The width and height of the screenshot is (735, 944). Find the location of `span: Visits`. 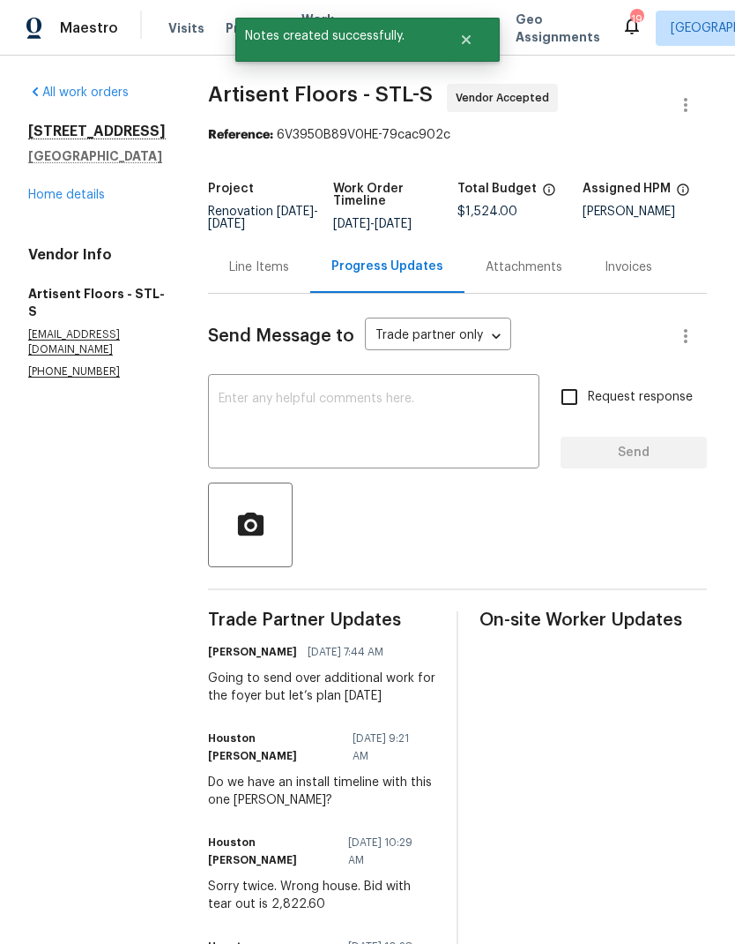

span: Visits is located at coordinates (186, 28).